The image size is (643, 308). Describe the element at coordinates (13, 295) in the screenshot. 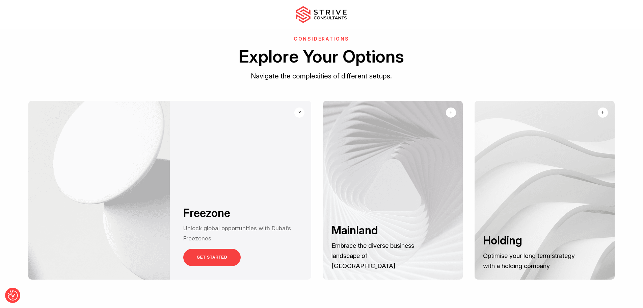

I see `button: Consent Preferences` at that location.